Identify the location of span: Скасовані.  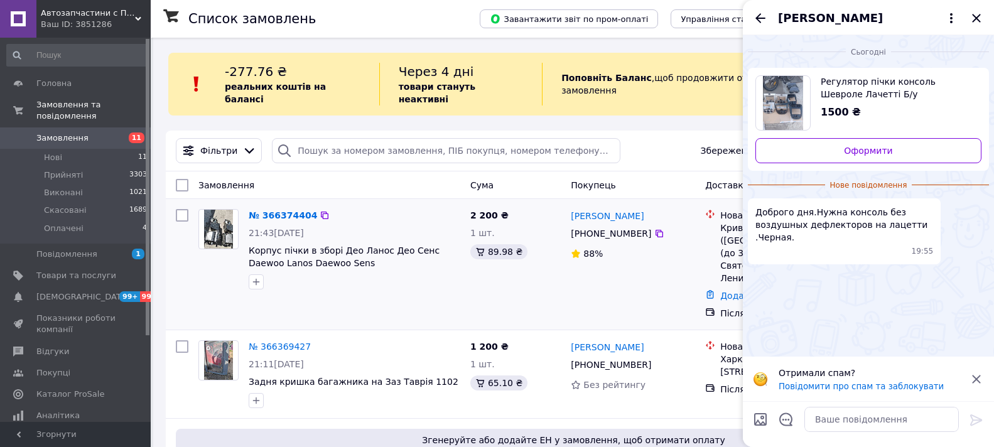
(65, 210).